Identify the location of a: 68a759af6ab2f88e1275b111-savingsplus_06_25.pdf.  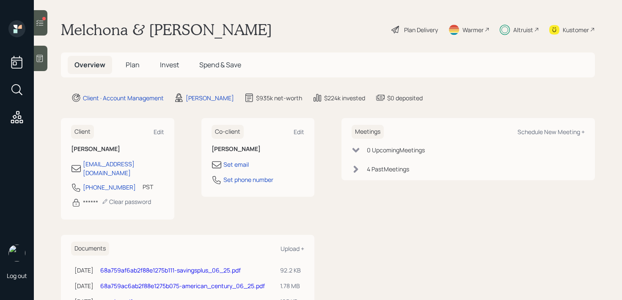
(171, 270).